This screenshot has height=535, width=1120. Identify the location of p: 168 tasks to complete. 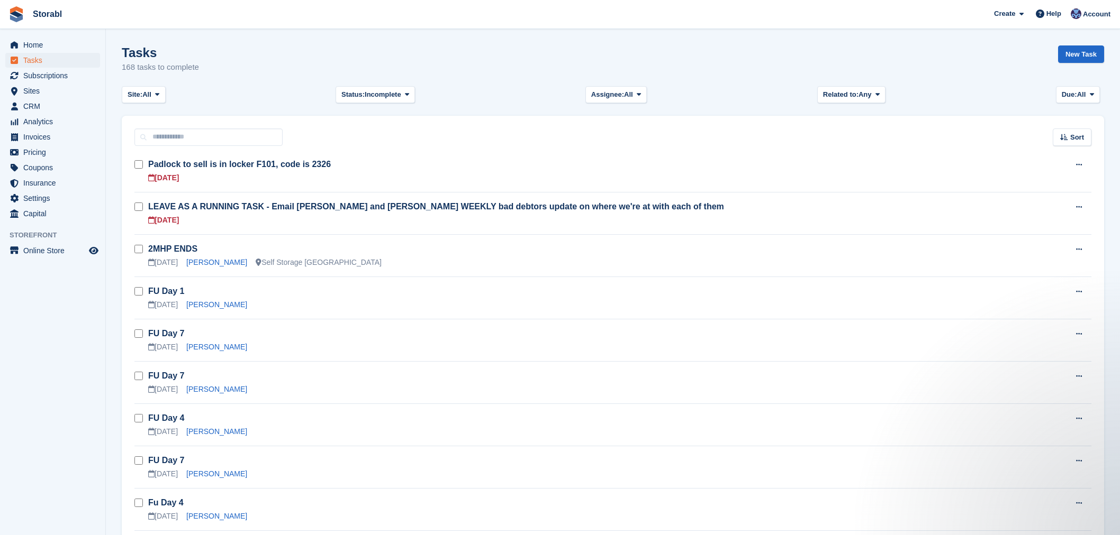
(160, 67).